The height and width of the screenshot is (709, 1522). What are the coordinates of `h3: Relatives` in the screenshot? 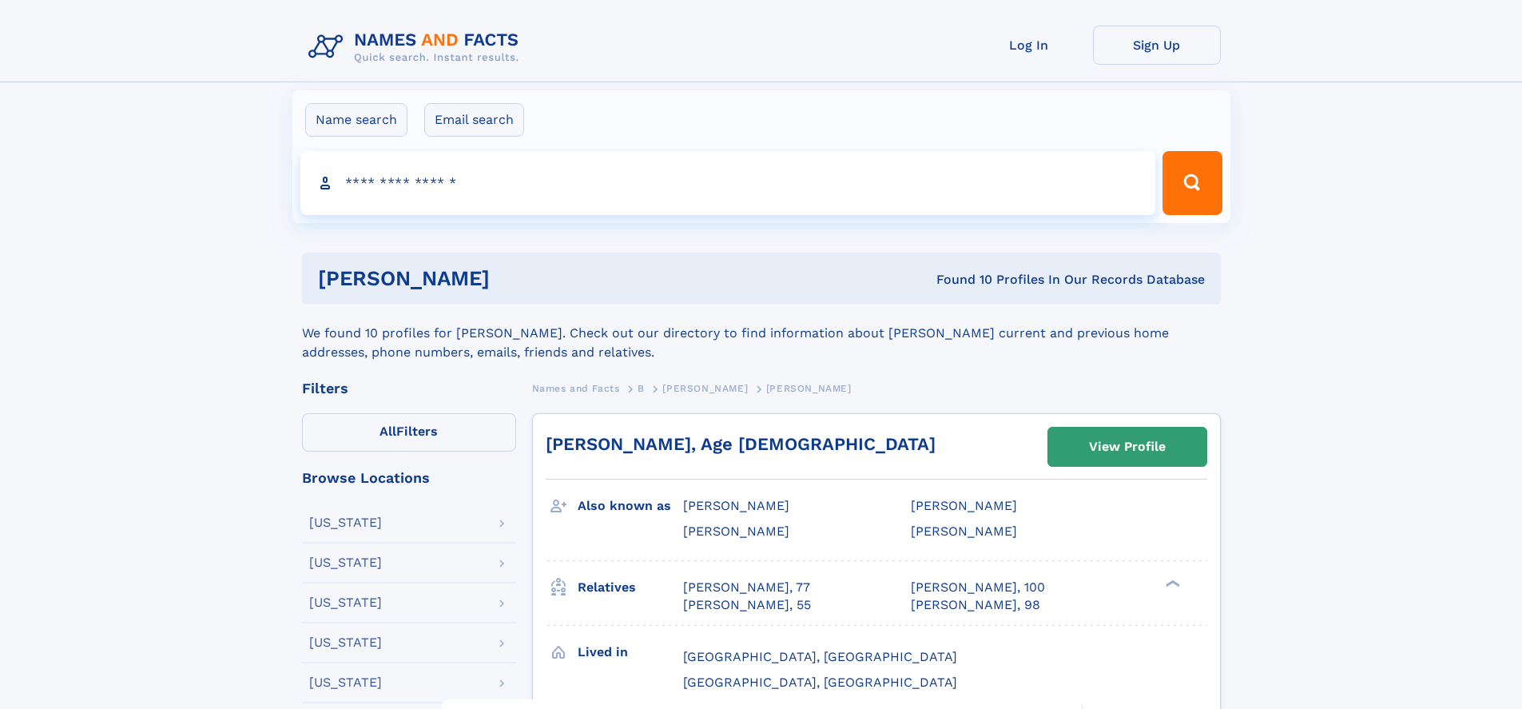 It's located at (630, 587).